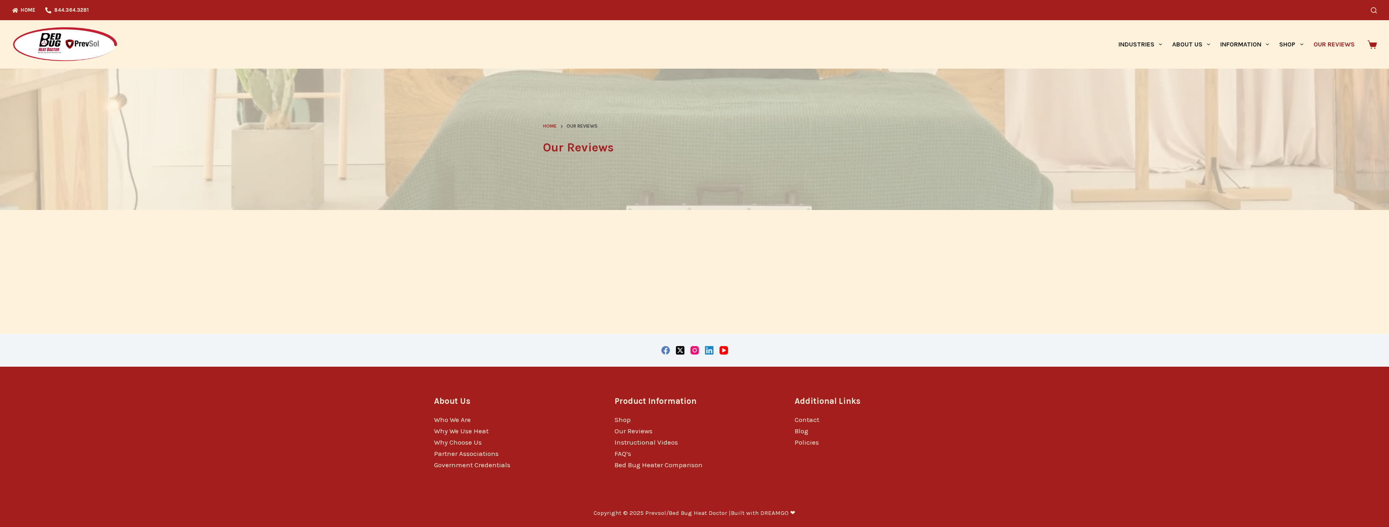 This screenshot has width=1389, height=527. What do you see at coordinates (458, 442) in the screenshot?
I see `a: Why Choose Us` at bounding box center [458, 442].